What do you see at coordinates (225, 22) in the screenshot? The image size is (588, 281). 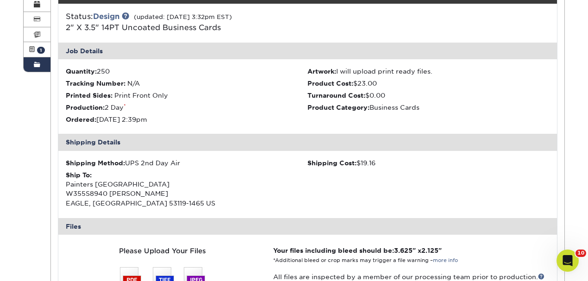 I see `div: Status:` at bounding box center [225, 22].